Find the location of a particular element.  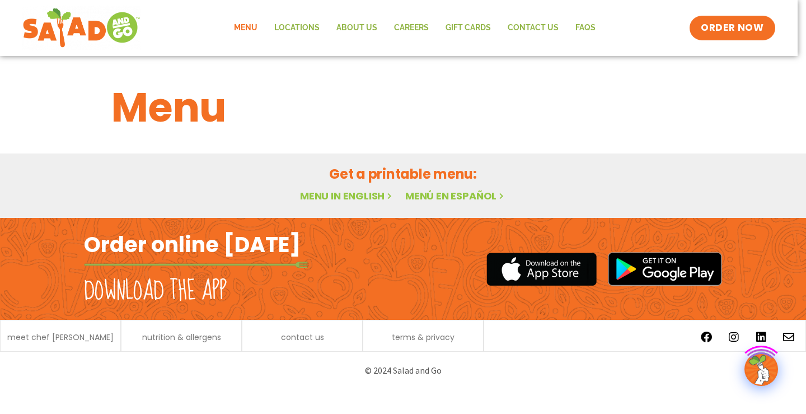

a: Menu is located at coordinates (246, 28).